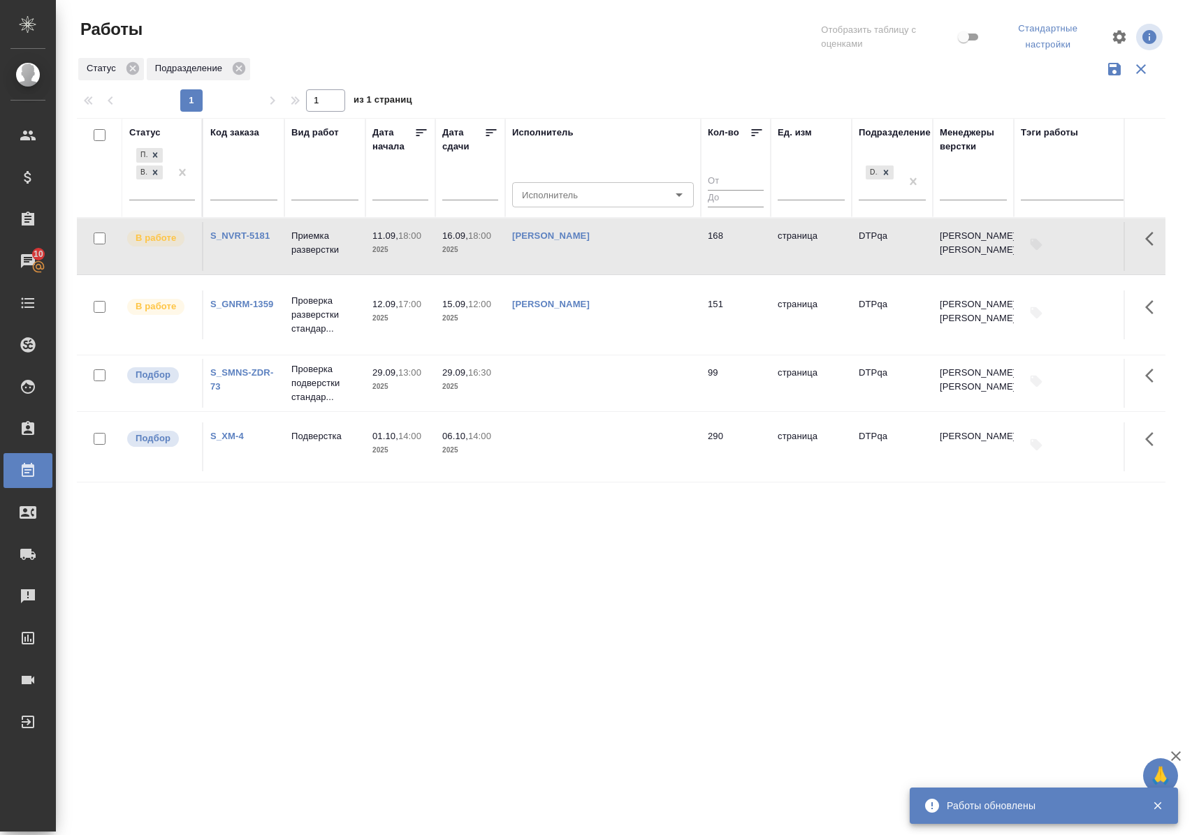  I want to click on p: Проверка подверстки стандар..., so click(325, 383).